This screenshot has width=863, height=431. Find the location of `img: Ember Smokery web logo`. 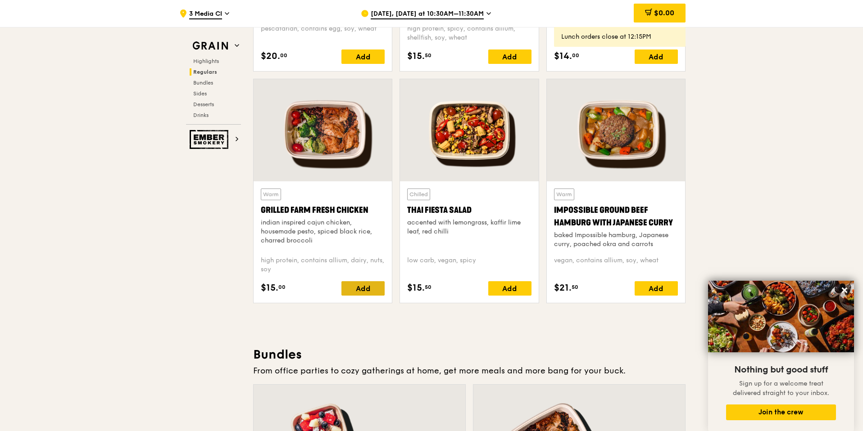

img: Ember Smokery web logo is located at coordinates (210, 140).